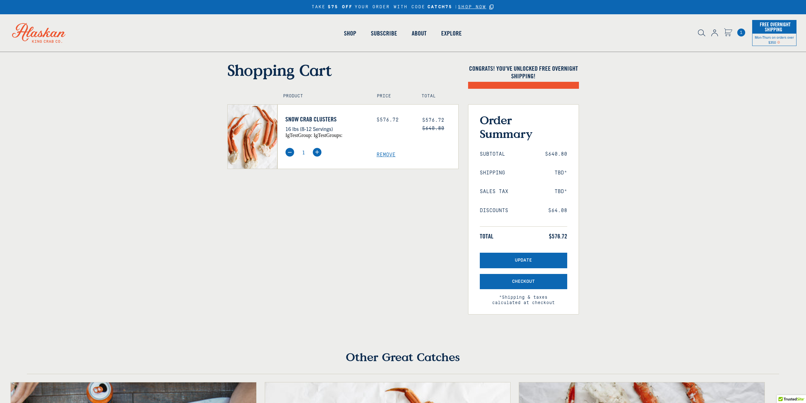 This screenshot has width=806, height=403. I want to click on span: Discounts, so click(494, 210).